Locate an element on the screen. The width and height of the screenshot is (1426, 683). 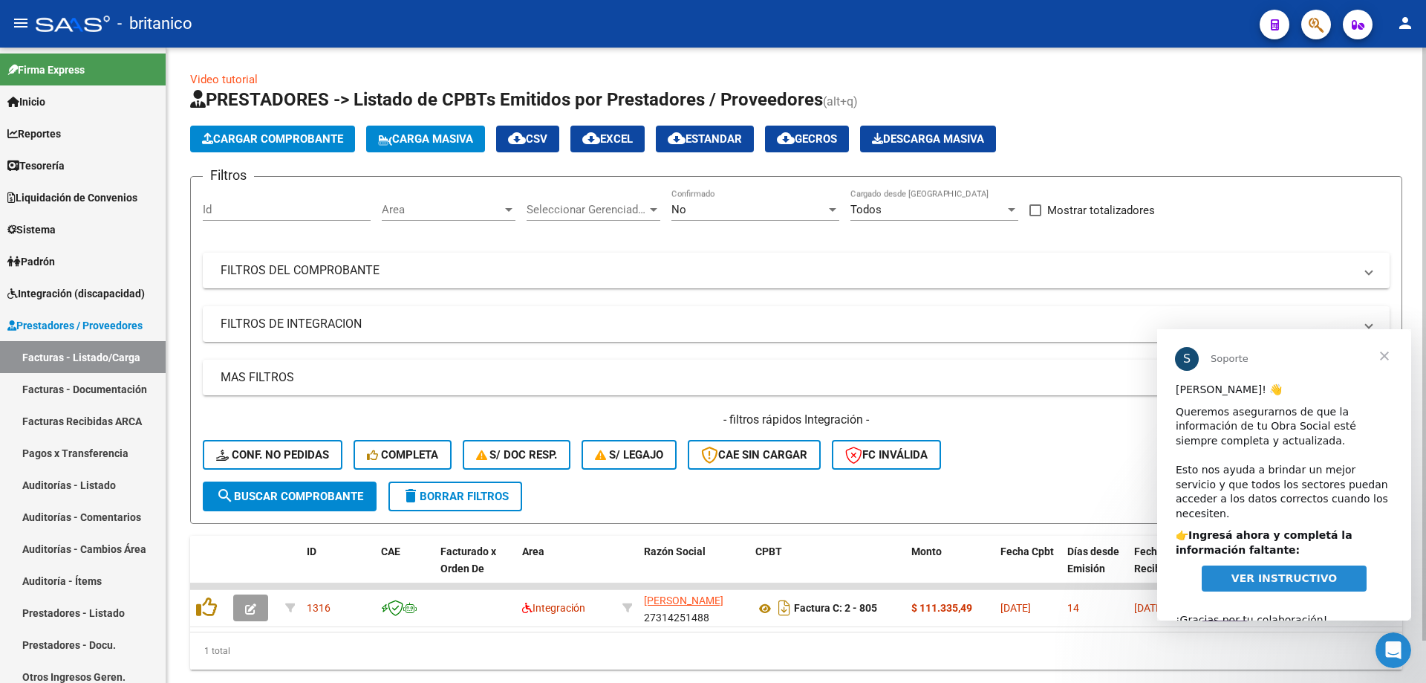
span: Prestadores / Proveedores is located at coordinates (75, 325).